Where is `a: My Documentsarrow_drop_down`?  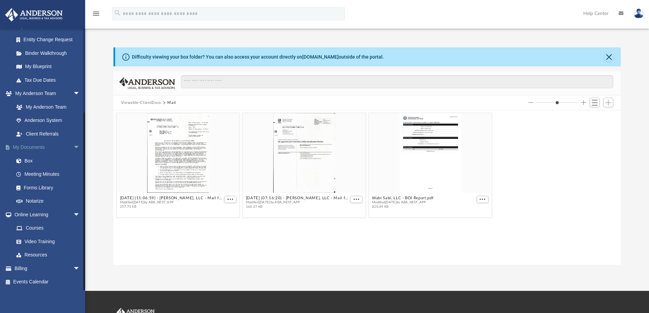 a: My Documentsarrow_drop_down is located at coordinates (47, 148).